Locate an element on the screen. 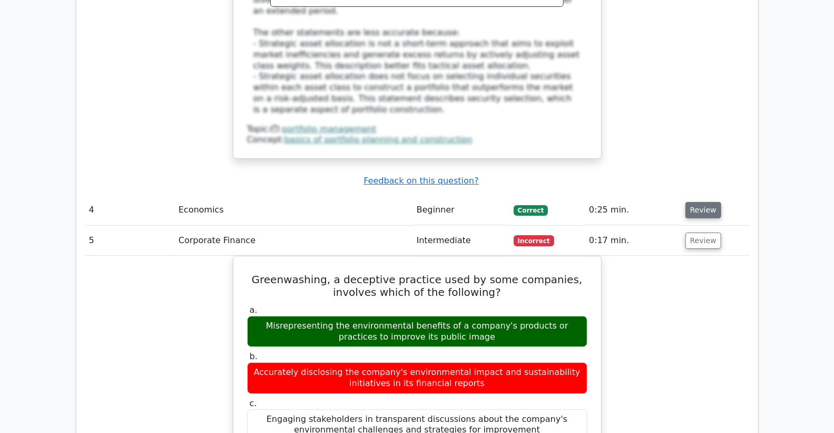 The image size is (834, 433). span: c. is located at coordinates (253, 403).